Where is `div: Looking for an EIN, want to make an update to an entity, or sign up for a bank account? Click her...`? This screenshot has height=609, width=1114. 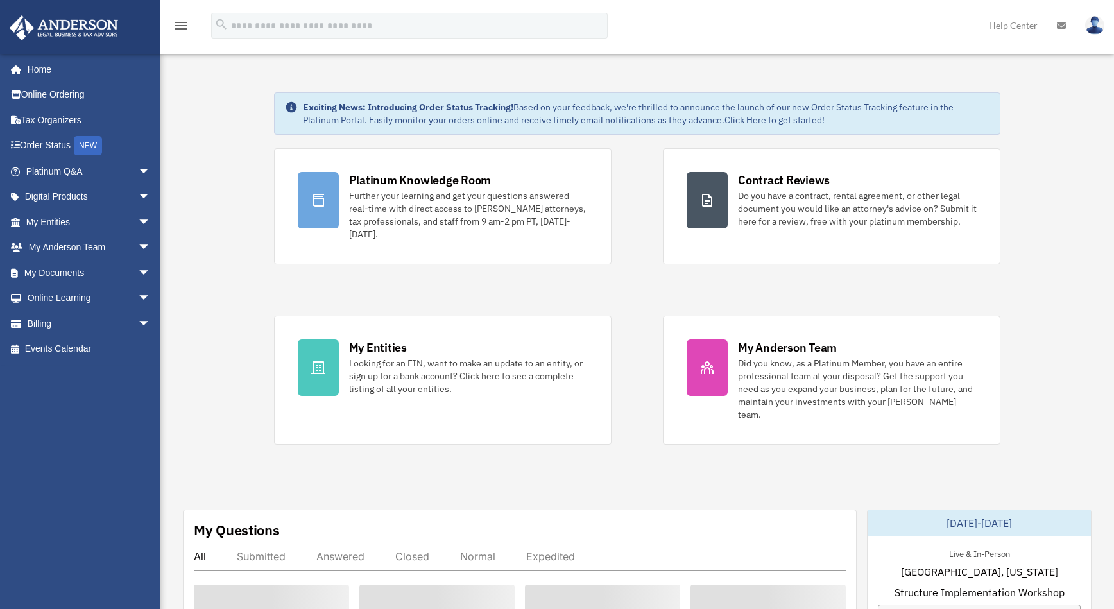 div: Looking for an EIN, want to make an update to an entity, or sign up for a bank account? Click her... is located at coordinates (469, 376).